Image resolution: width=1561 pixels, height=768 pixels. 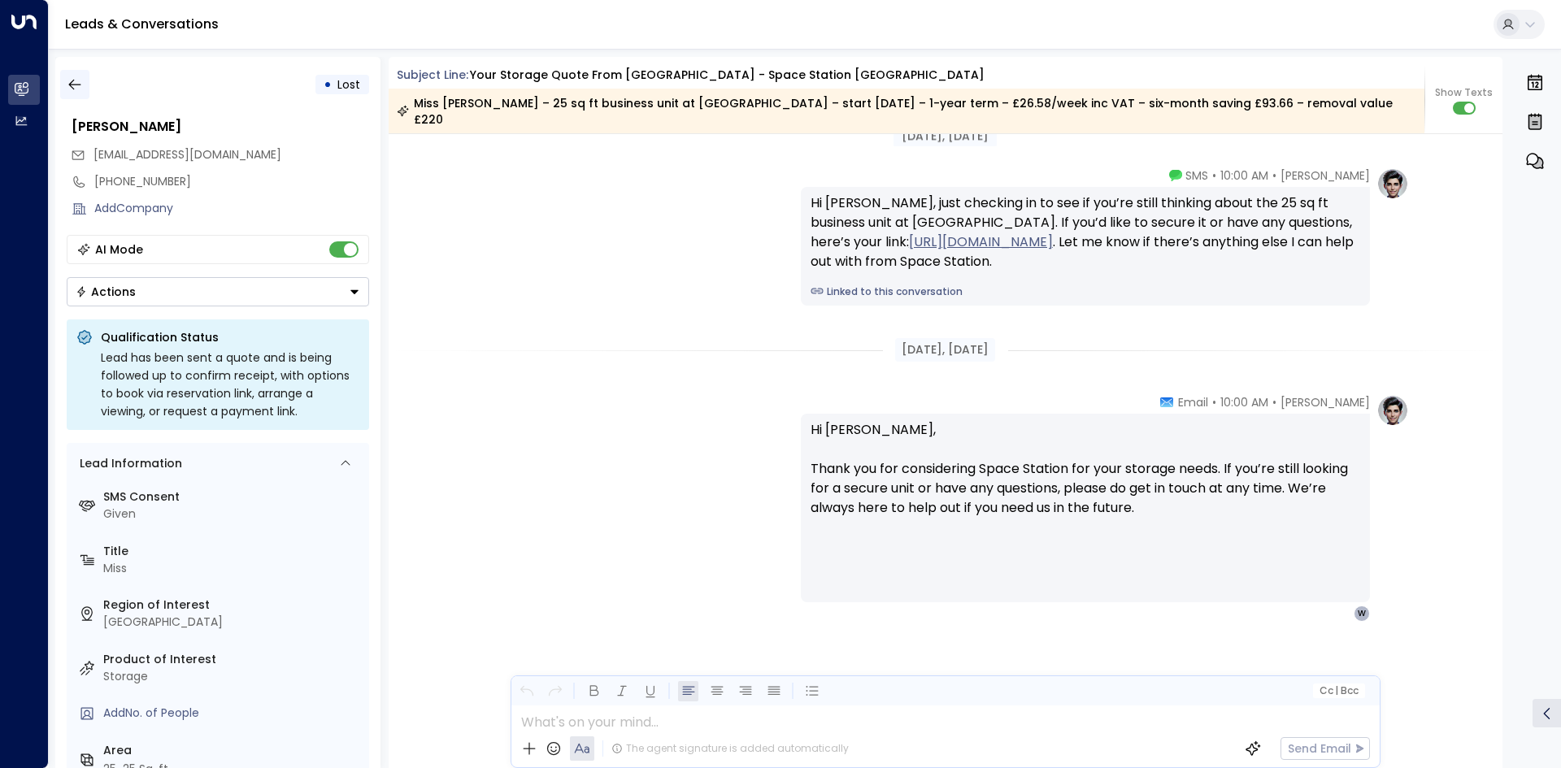 I want to click on label: Title, so click(x=232, y=551).